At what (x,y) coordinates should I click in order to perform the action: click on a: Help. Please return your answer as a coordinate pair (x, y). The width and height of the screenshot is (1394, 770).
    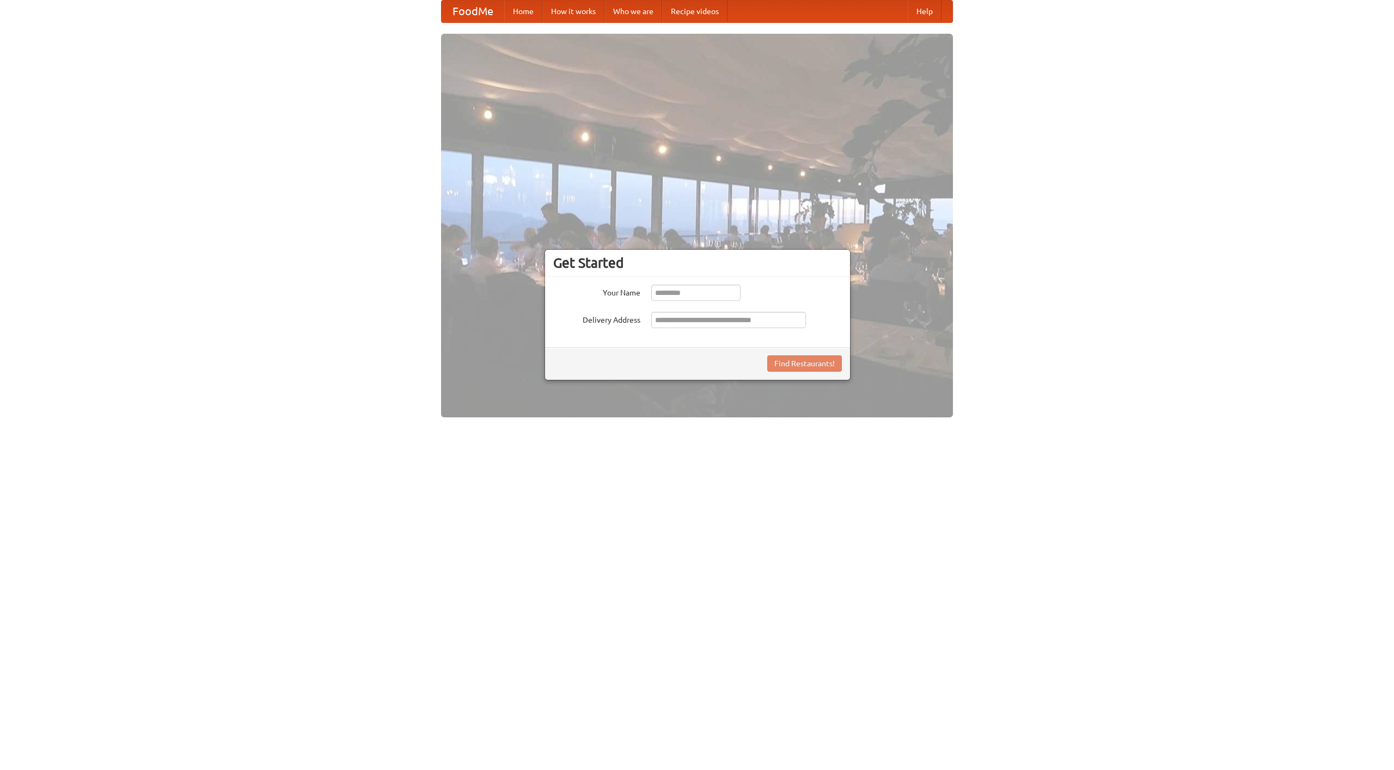
    Looking at the image, I should click on (924, 11).